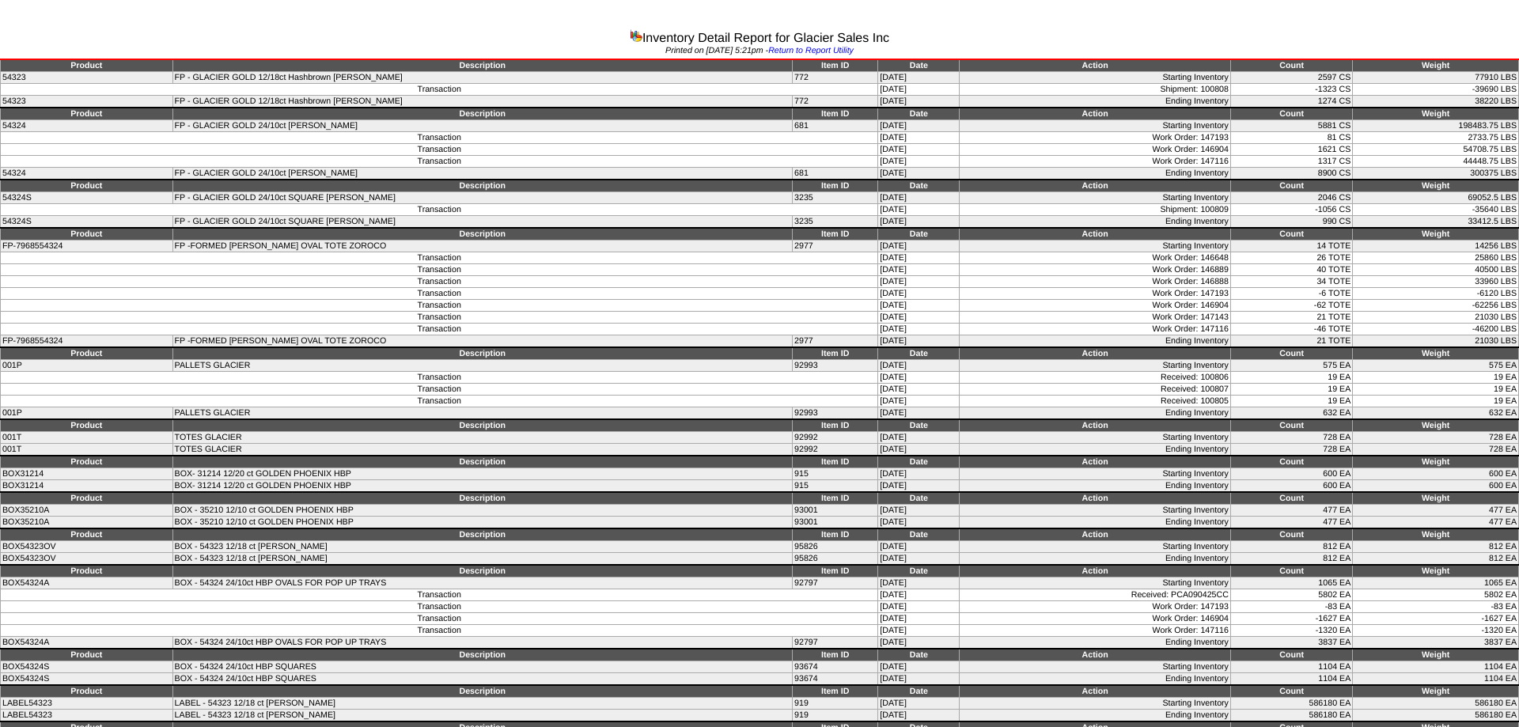 This screenshot has width=1519, height=727. Describe the element at coordinates (1436, 150) in the screenshot. I see `td: 54708.75 LBS` at that location.